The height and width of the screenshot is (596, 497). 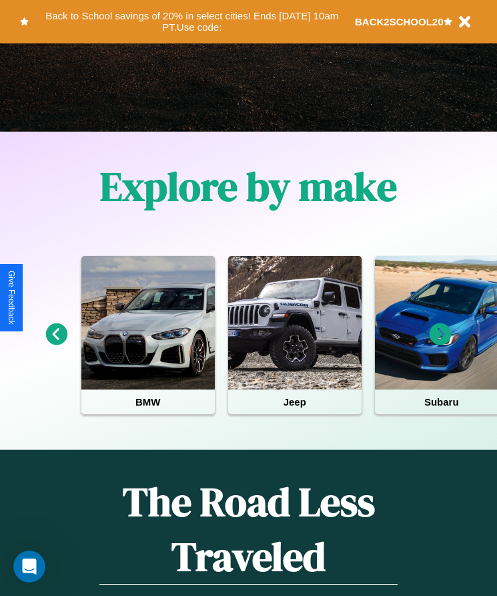 I want to click on h4: Jeep, so click(x=295, y=401).